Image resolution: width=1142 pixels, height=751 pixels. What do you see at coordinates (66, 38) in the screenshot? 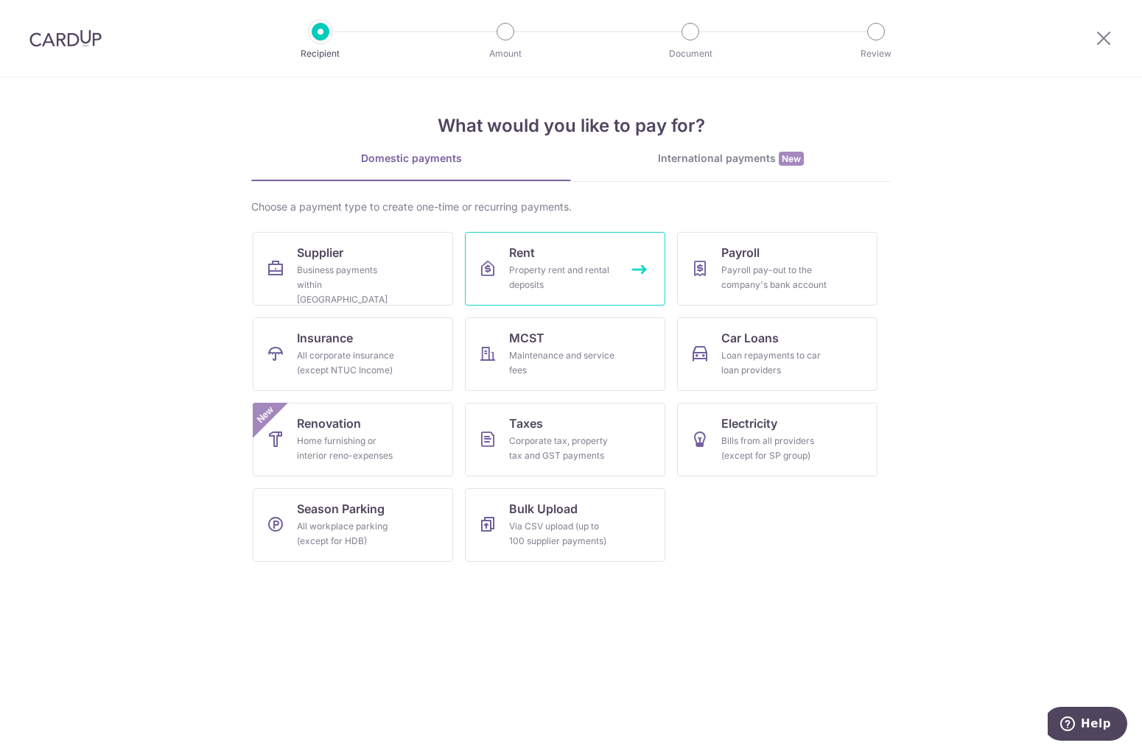
I see `img: CardUp` at bounding box center [66, 38].